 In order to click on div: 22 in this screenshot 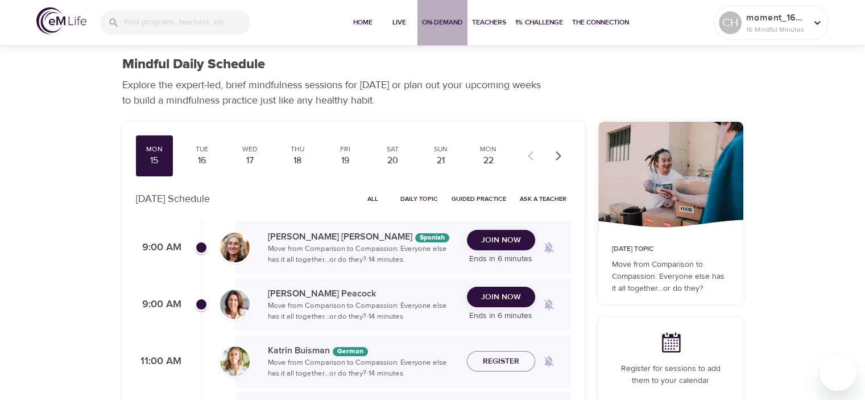, I will do `click(489, 160)`.